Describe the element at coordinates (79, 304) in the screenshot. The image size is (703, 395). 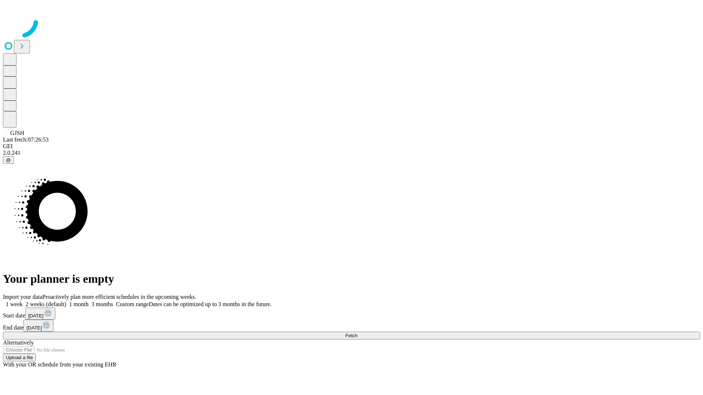
I see `span: 1 month` at that location.